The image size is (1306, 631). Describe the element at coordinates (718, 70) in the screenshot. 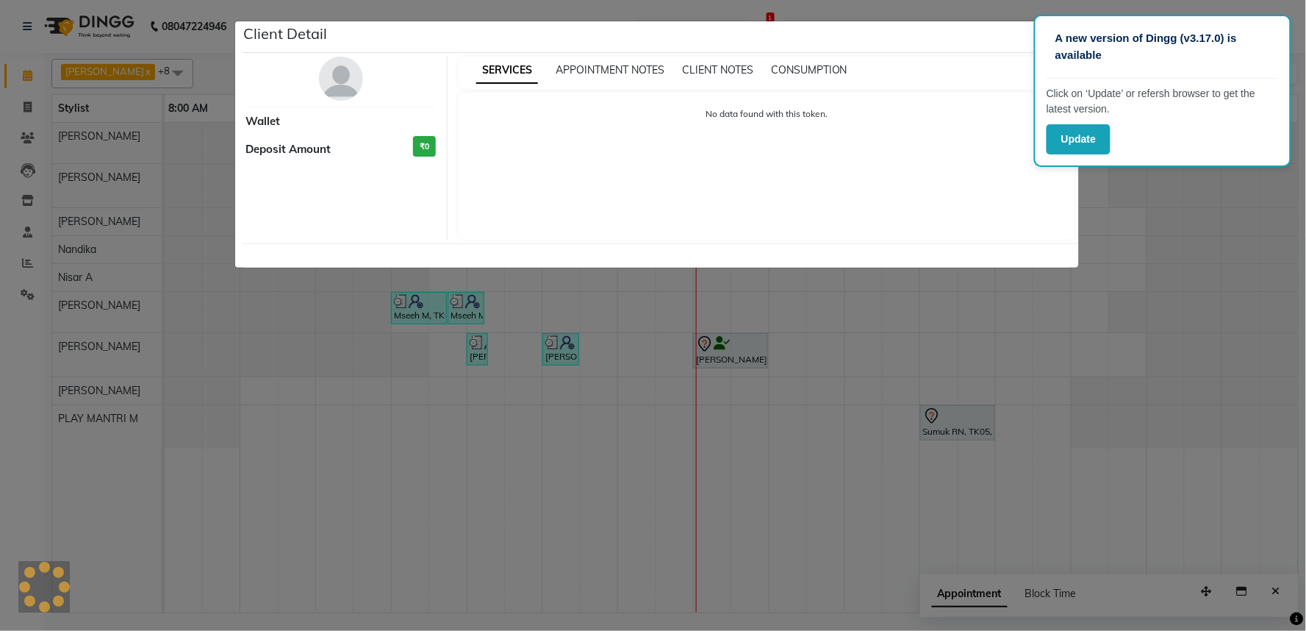

I see `span: CLIENT NOTES` at that location.